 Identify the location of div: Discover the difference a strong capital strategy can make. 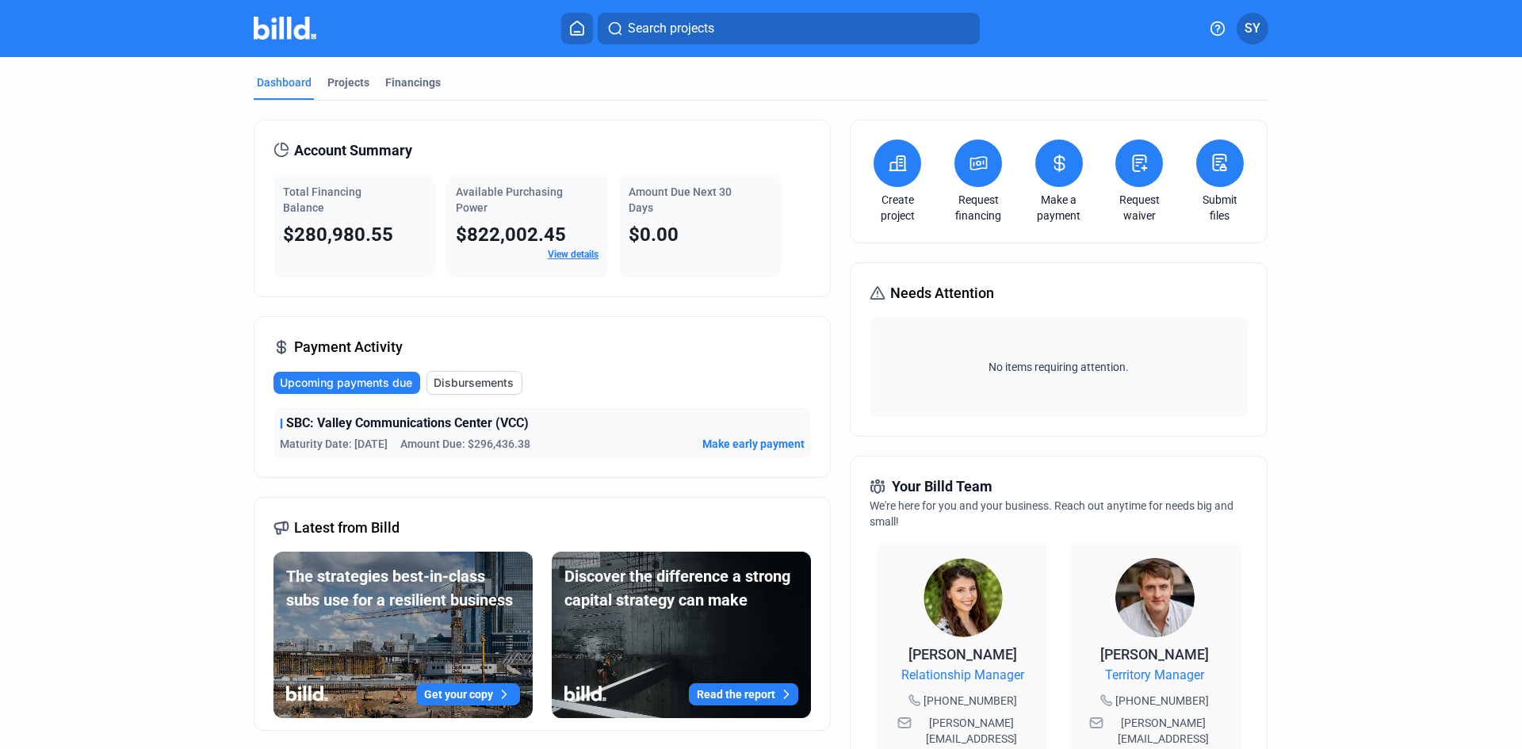
(681, 588).